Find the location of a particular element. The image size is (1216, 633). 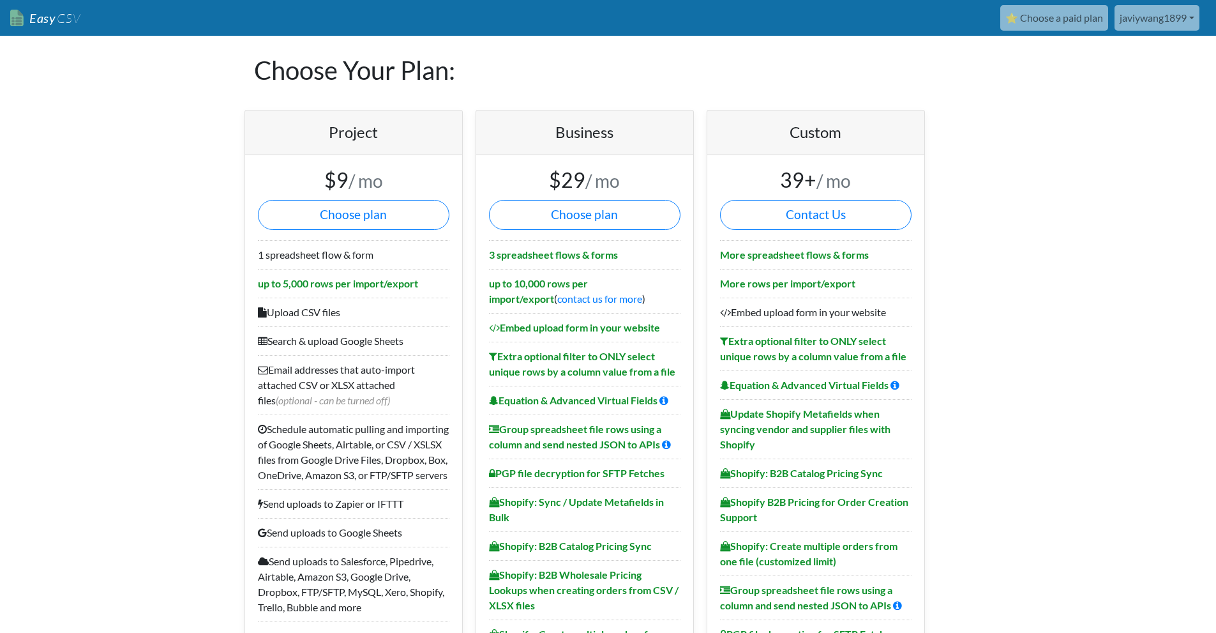

h4: Project is located at coordinates (354, 132).